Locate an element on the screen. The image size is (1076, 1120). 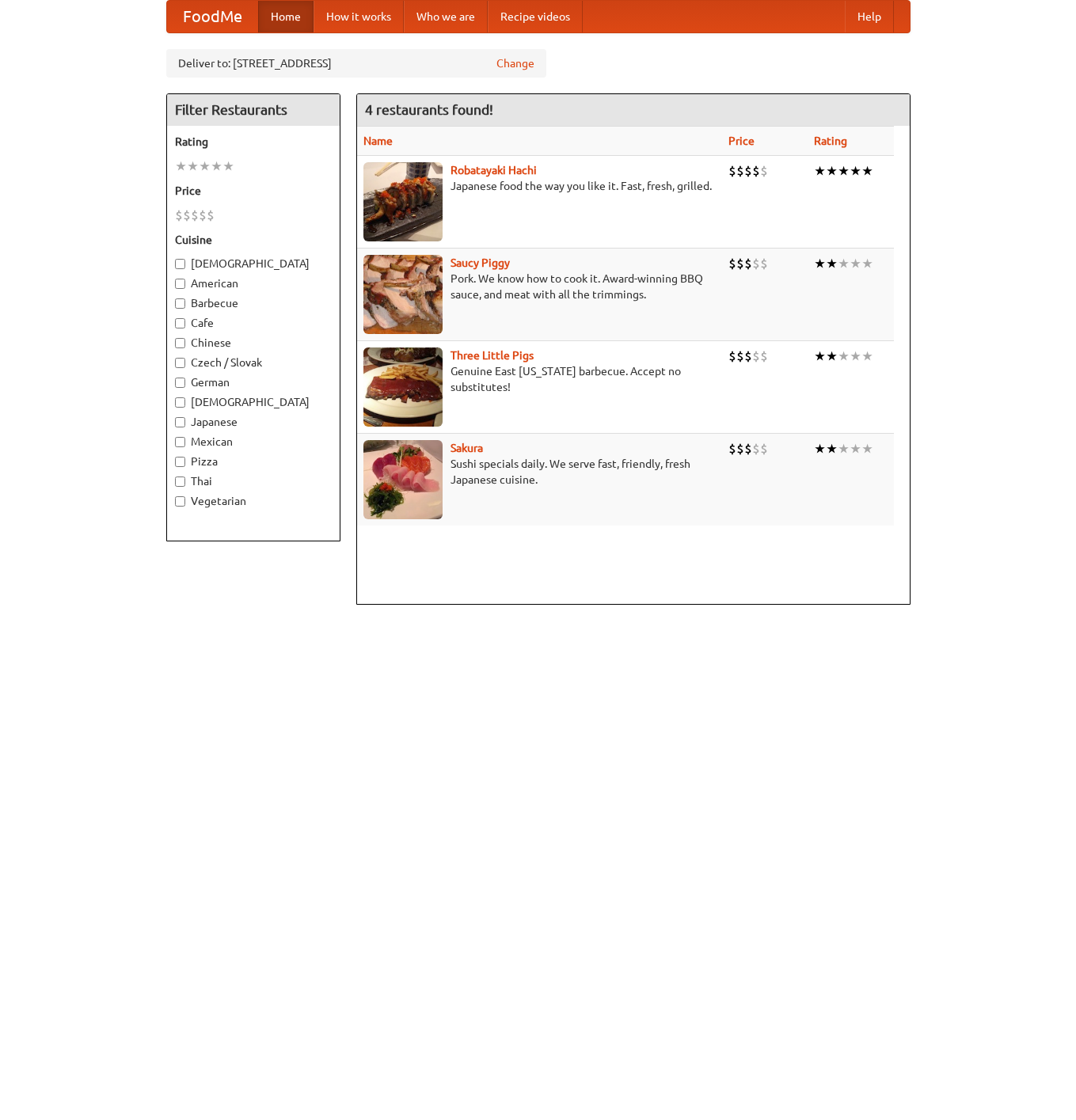
input: Czech / Slovak is located at coordinates (179, 362).